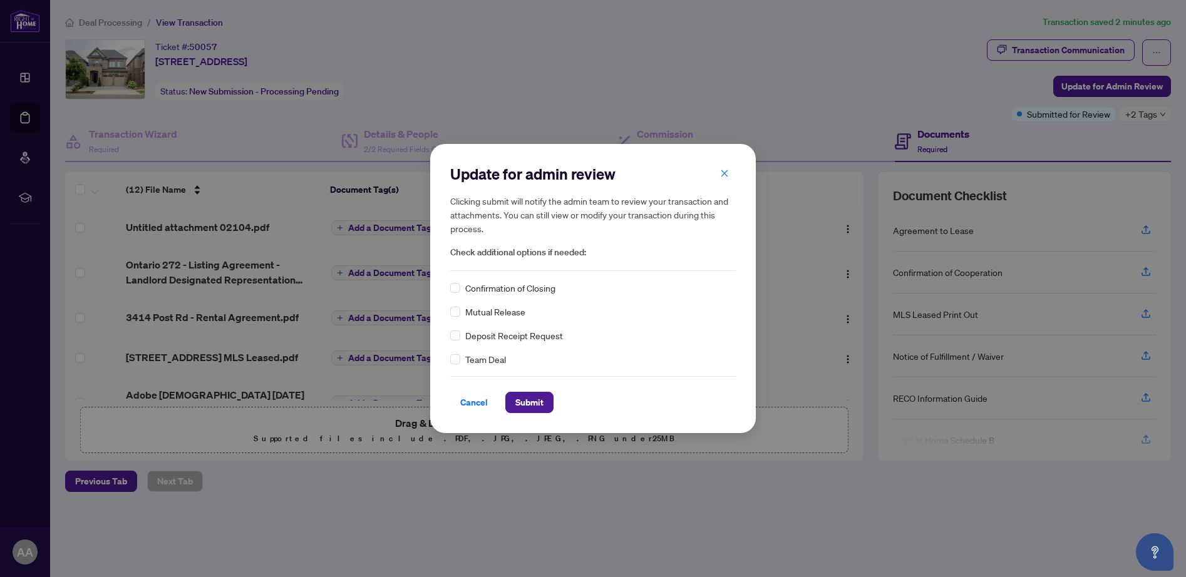 The image size is (1186, 577). What do you see at coordinates (593, 174) in the screenshot?
I see `h2: Update for admin review` at bounding box center [593, 174].